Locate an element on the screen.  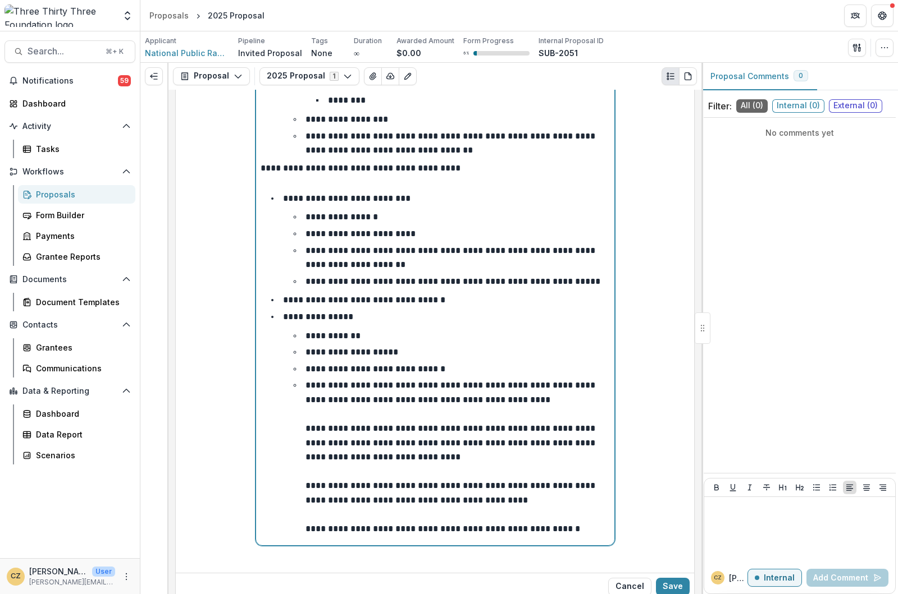
img: Three Thirty Three Foundation logo is located at coordinates (59, 16).